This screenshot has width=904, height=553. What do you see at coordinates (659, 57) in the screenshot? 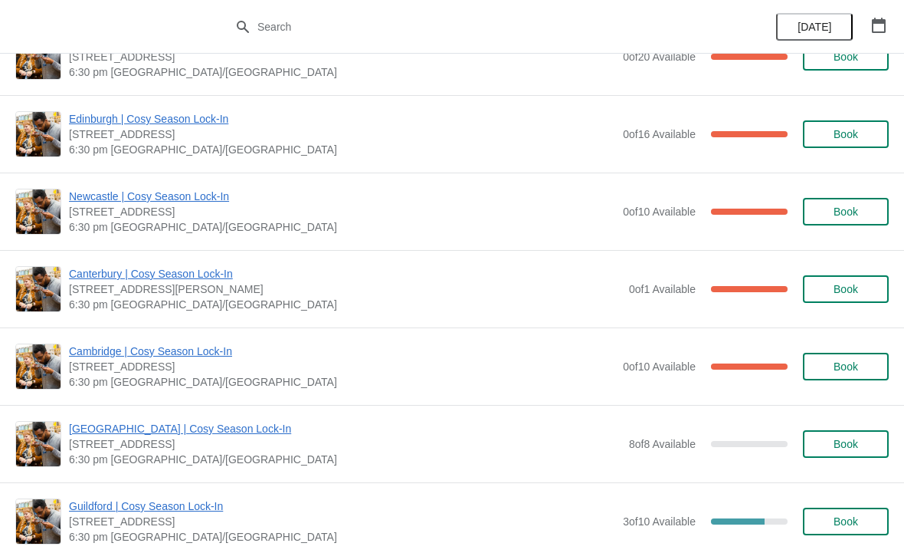
I see `span: 0 of 20 Available` at bounding box center [659, 57].